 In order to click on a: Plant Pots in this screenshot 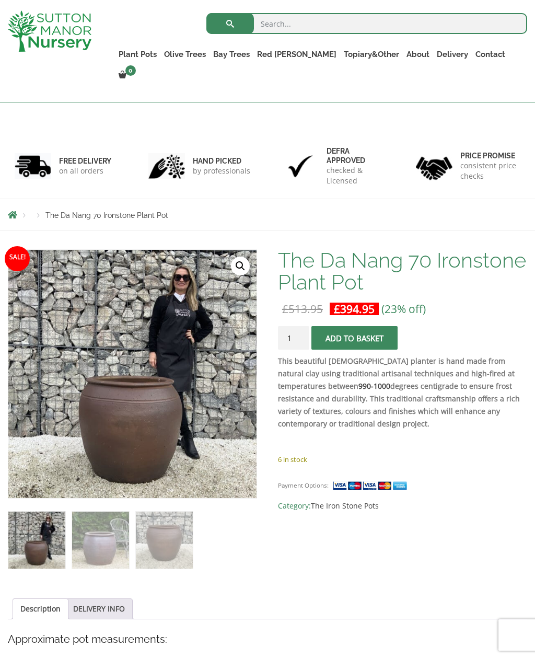, I will do `click(137, 54)`.